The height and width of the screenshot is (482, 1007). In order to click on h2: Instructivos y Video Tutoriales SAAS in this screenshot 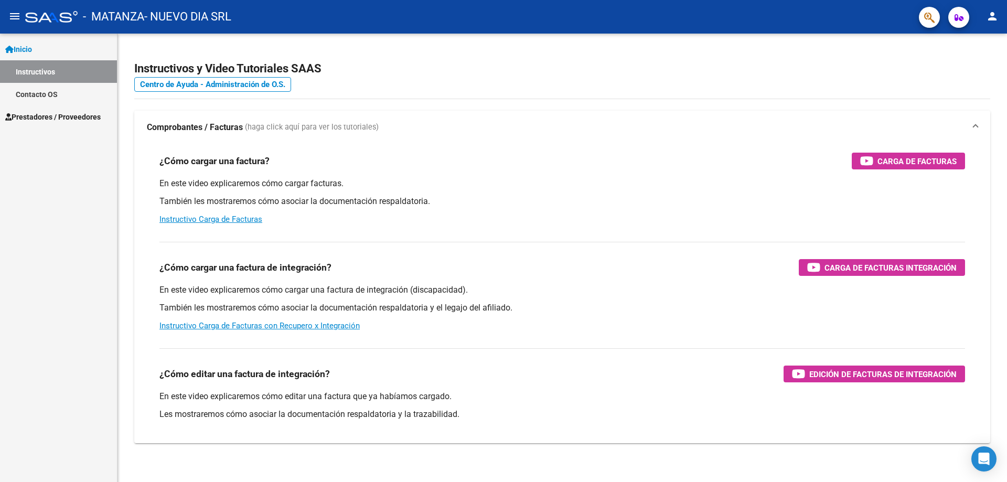, I will do `click(562, 69)`.